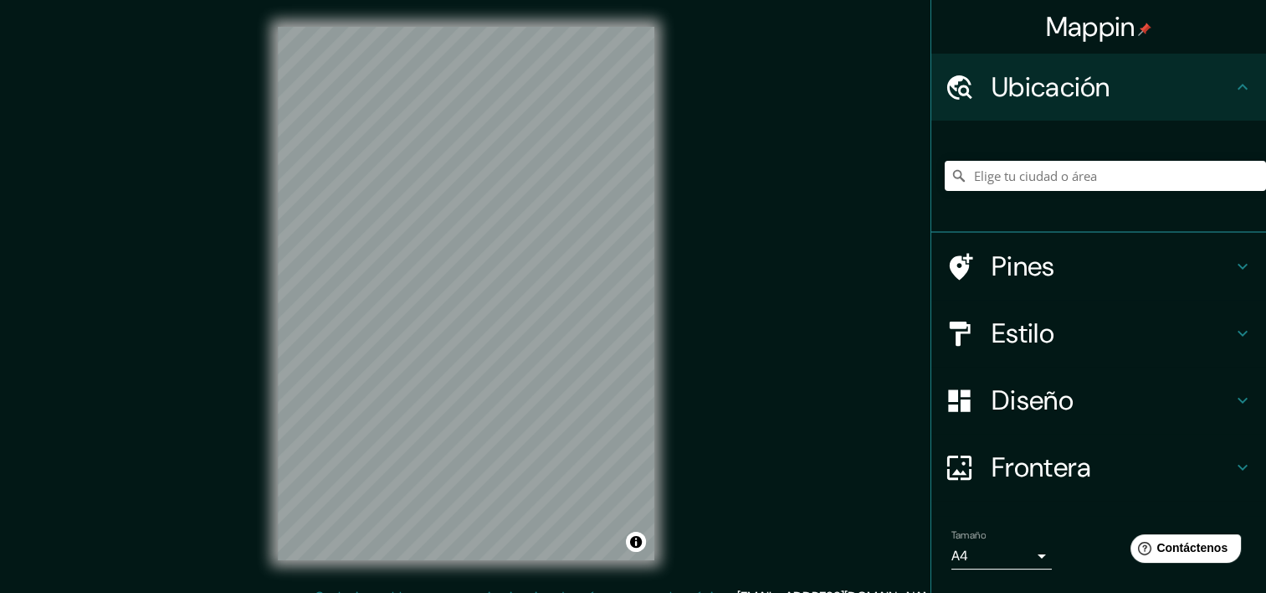  Describe the element at coordinates (1112, 400) in the screenshot. I see `h4: Diseño` at that location.